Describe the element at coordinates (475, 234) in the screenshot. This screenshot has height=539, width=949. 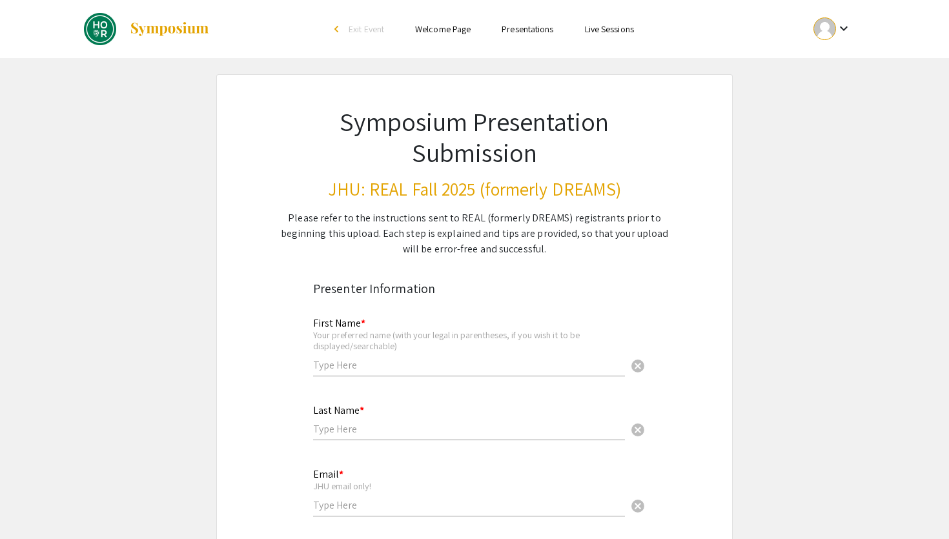
I see `div: Please refer to the instructions sent to REAL (formerly DREAMS) registrants prior to beginning th...` at that location.